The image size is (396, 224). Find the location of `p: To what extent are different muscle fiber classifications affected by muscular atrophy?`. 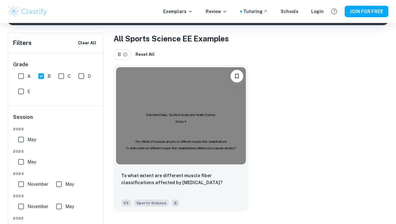

p: To what extent are different muscle fiber classifications affected by muscular atrophy? is located at coordinates (181, 179).